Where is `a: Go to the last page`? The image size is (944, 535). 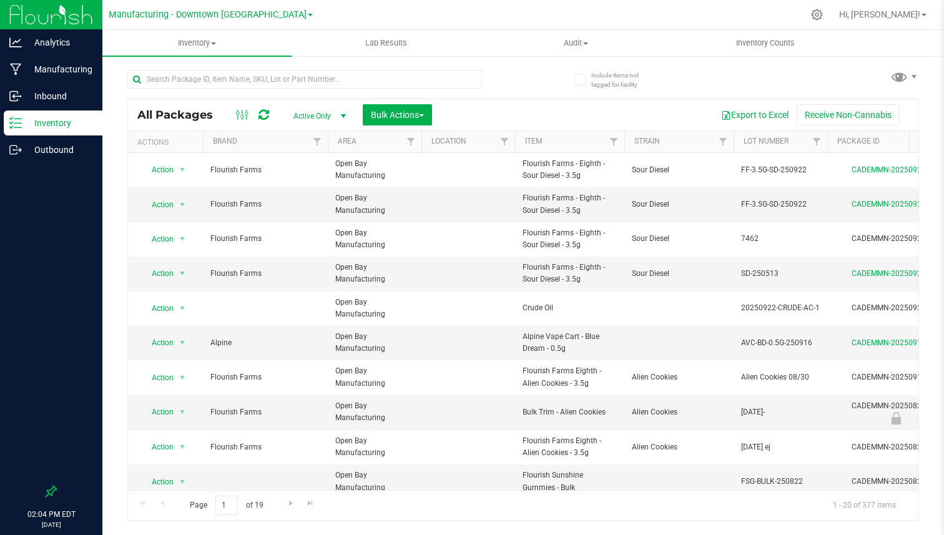 a: Go to the last page is located at coordinates (310, 504).